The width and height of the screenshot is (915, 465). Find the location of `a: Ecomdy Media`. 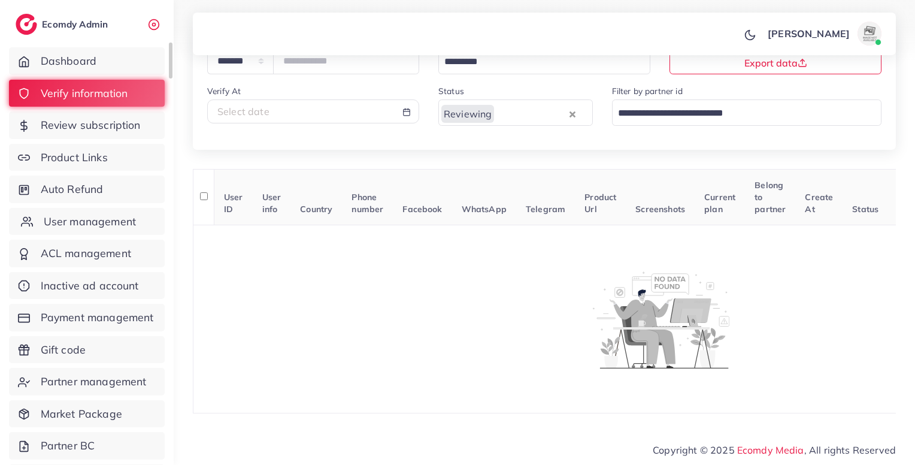

a: Ecomdy Media is located at coordinates (771, 450).